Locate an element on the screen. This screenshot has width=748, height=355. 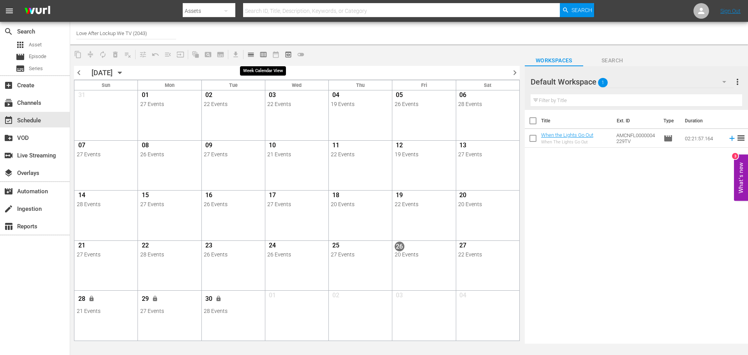
span: Sun is located at coordinates (106, 85).